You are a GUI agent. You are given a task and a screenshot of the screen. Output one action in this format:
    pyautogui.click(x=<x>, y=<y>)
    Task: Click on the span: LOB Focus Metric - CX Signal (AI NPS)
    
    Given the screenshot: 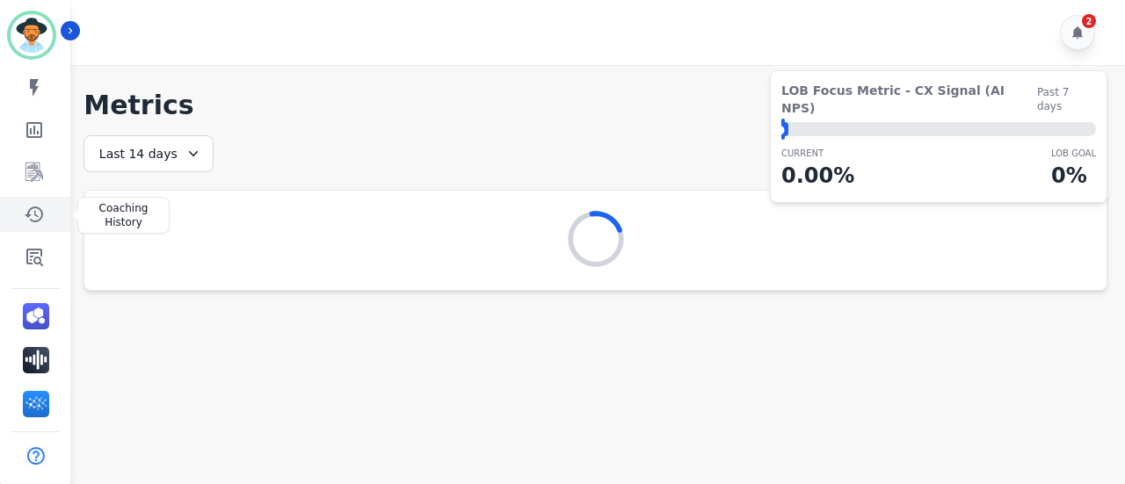 What is the action you would take?
    pyautogui.click(x=909, y=99)
    